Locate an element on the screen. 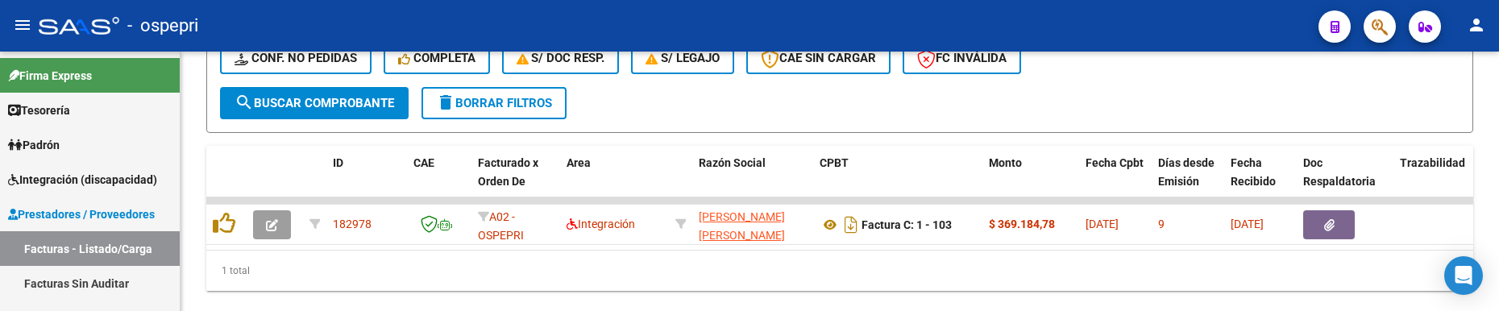  button: Conf. no pedidas is located at coordinates (296, 58).